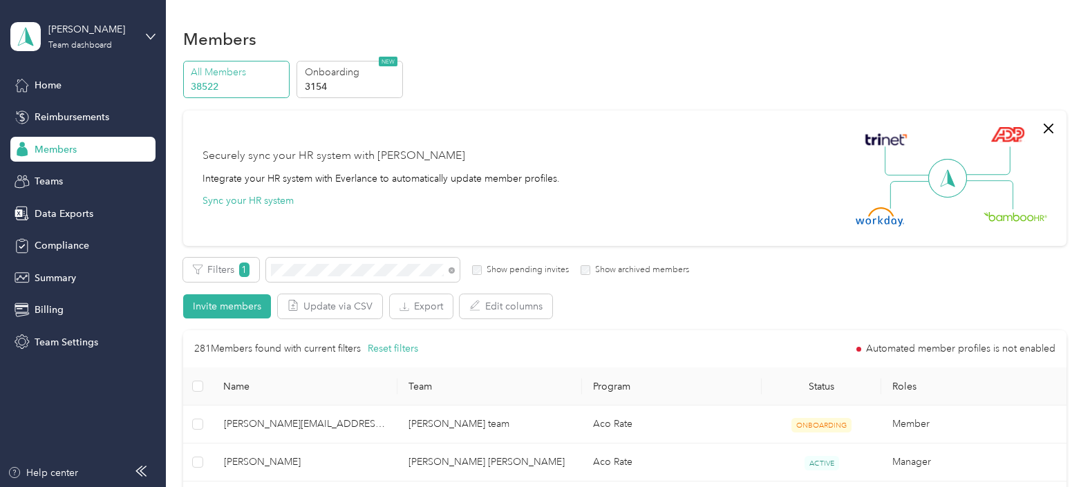 Image resolution: width=1090 pixels, height=487 pixels. I want to click on button: Update via CSV, so click(330, 306).